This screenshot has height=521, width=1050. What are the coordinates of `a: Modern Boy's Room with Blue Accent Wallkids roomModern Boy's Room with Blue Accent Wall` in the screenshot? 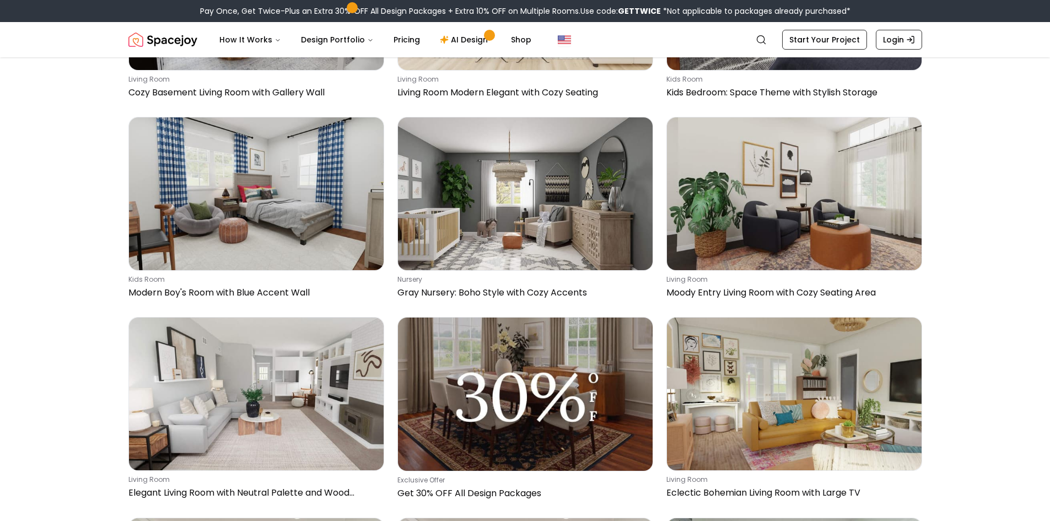 It's located at (256, 210).